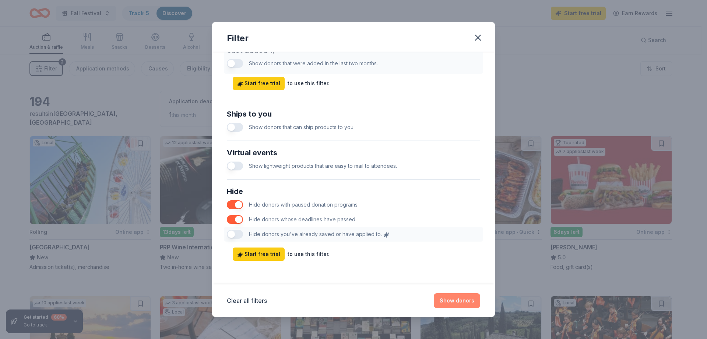 This screenshot has height=339, width=707. I want to click on span: Show donors that can ship products to you., so click(302, 127).